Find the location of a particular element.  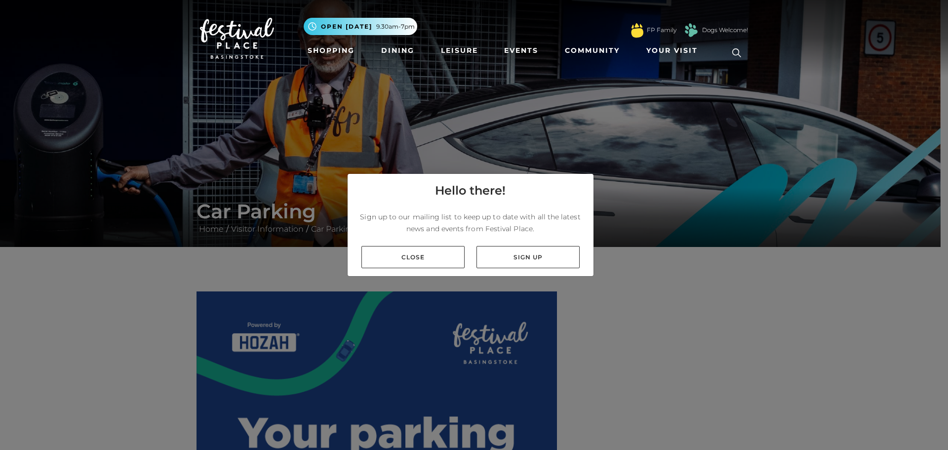

img: Festival Place Logo is located at coordinates (237, 39).